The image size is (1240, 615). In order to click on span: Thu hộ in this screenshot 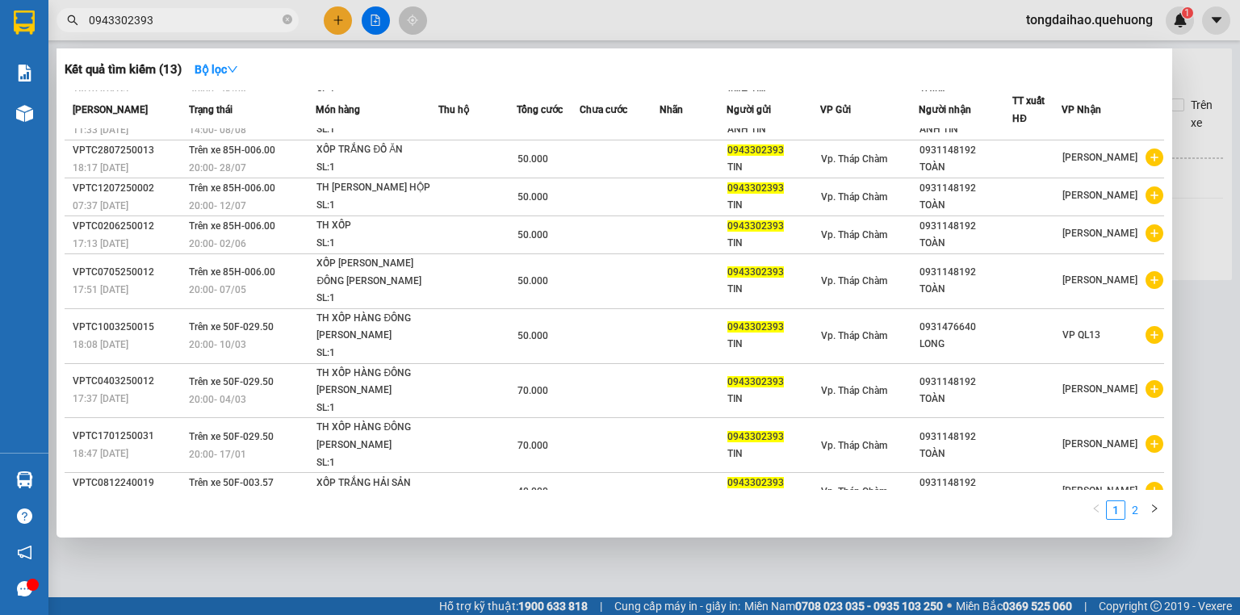, I will do `click(454, 110)`.